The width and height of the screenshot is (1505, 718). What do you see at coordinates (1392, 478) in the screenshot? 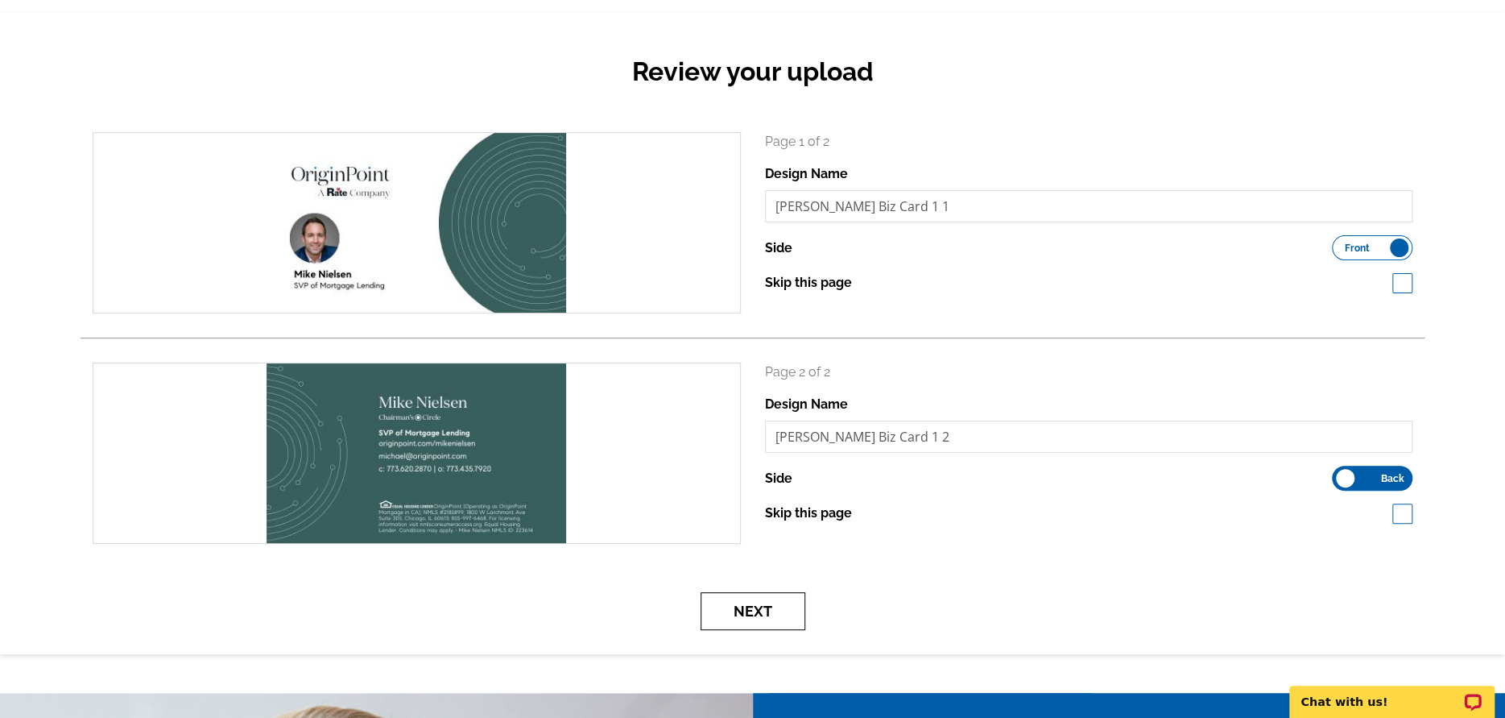
I see `span: Back` at bounding box center [1392, 478].